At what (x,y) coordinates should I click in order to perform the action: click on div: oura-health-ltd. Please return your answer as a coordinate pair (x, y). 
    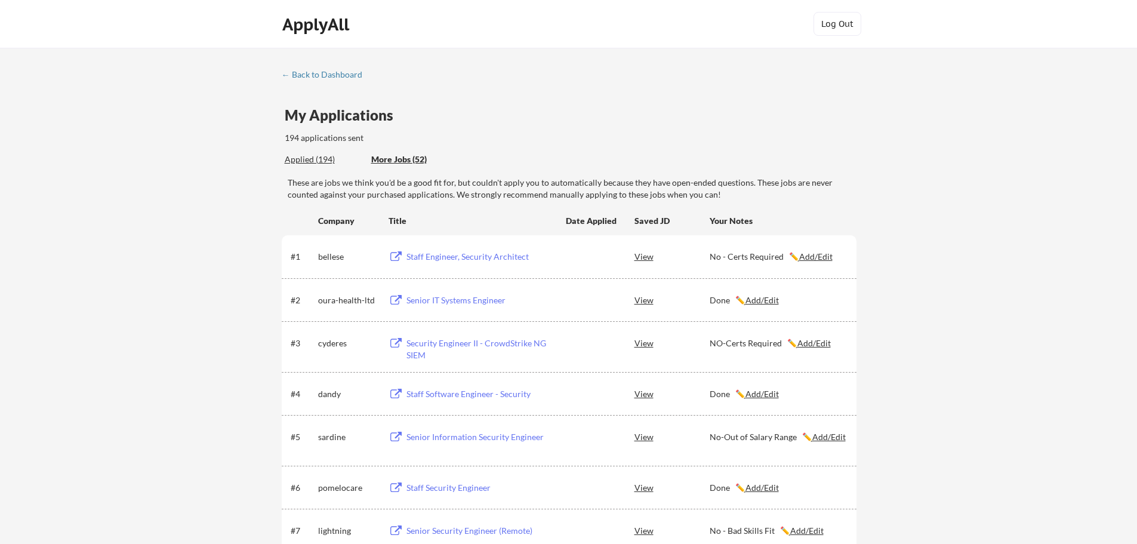
    Looking at the image, I should click on (348, 300).